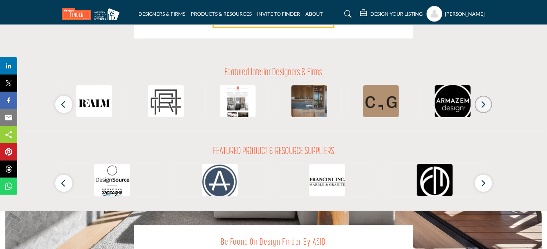 This screenshot has width=547, height=249. What do you see at coordinates (392, 14) in the screenshot?
I see `div: DESIGN YOUR LISTING` at bounding box center [392, 14].